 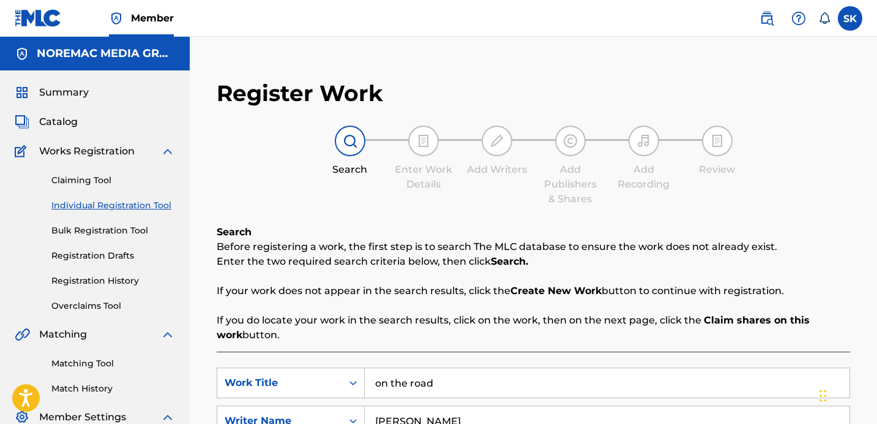 I want to click on div: Notifications, so click(x=824, y=18).